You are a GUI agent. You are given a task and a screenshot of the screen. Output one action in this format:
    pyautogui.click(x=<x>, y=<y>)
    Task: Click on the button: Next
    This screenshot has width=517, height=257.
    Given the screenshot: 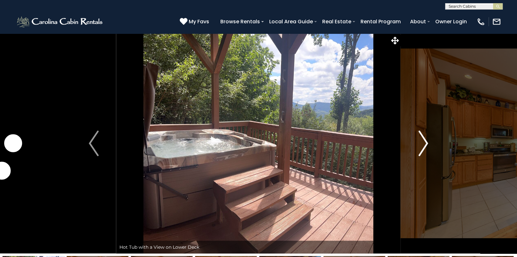 What is the action you would take?
    pyautogui.click(x=423, y=143)
    